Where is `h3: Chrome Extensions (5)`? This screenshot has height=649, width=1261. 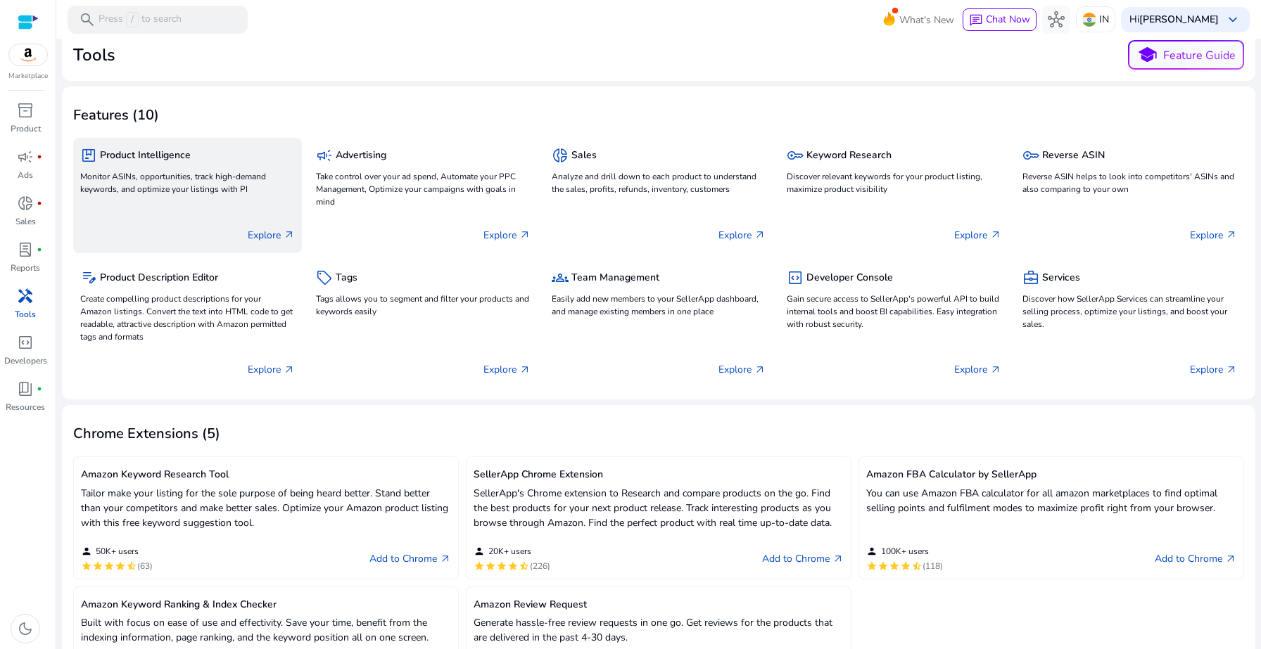 h3: Chrome Extensions (5) is located at coordinates (146, 434).